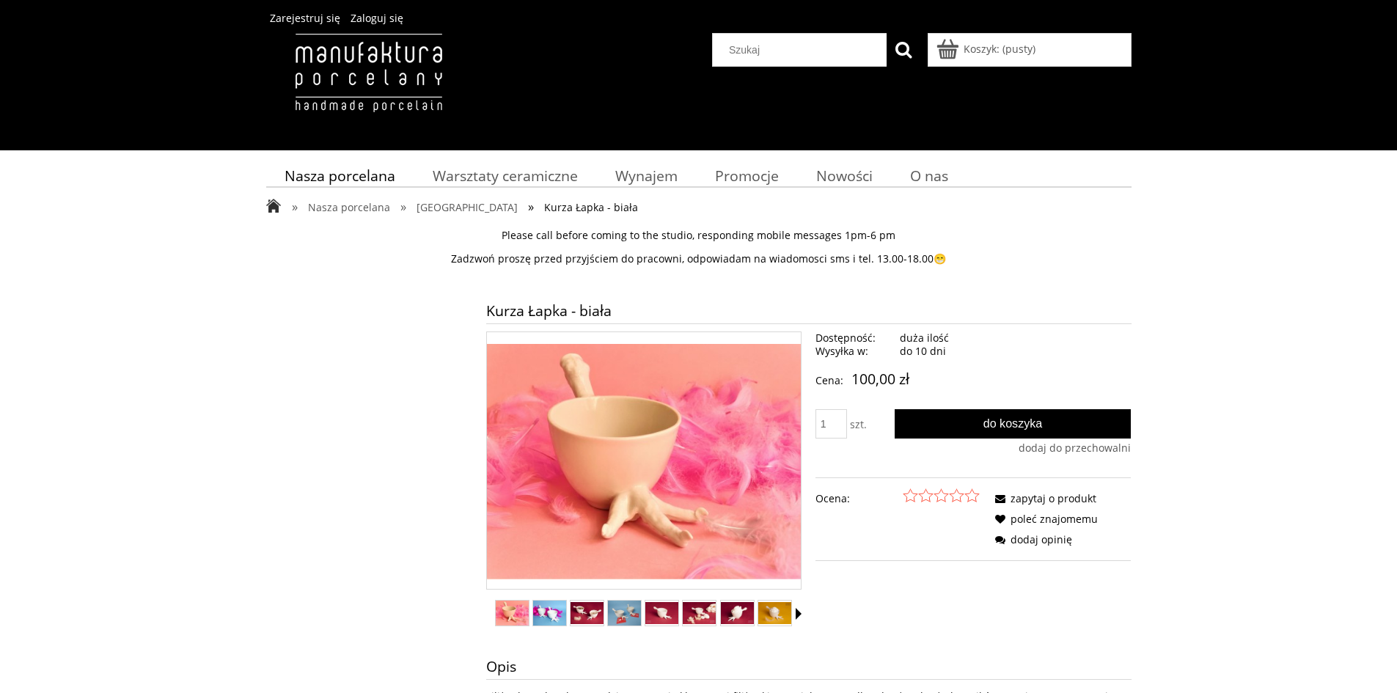 The image size is (1397, 693). What do you see at coordinates (737, 613) in the screenshot?
I see `a: Miniaturka 7 z 12. FK-b16_web.jpg. Naciśnij Enter lub spację, aby otworzyć wybrane zdjęcie w wido...` at bounding box center [737, 613].